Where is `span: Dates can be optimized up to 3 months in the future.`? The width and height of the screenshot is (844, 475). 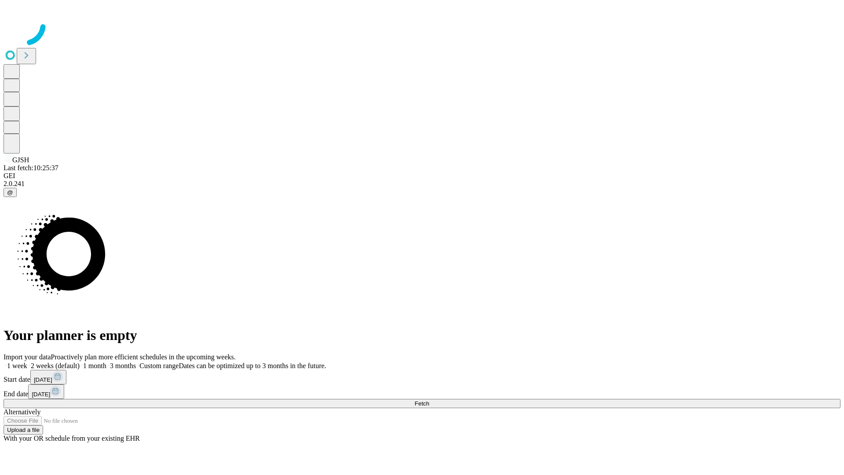 span: Dates can be optimized up to 3 months in the future. is located at coordinates (252, 365).